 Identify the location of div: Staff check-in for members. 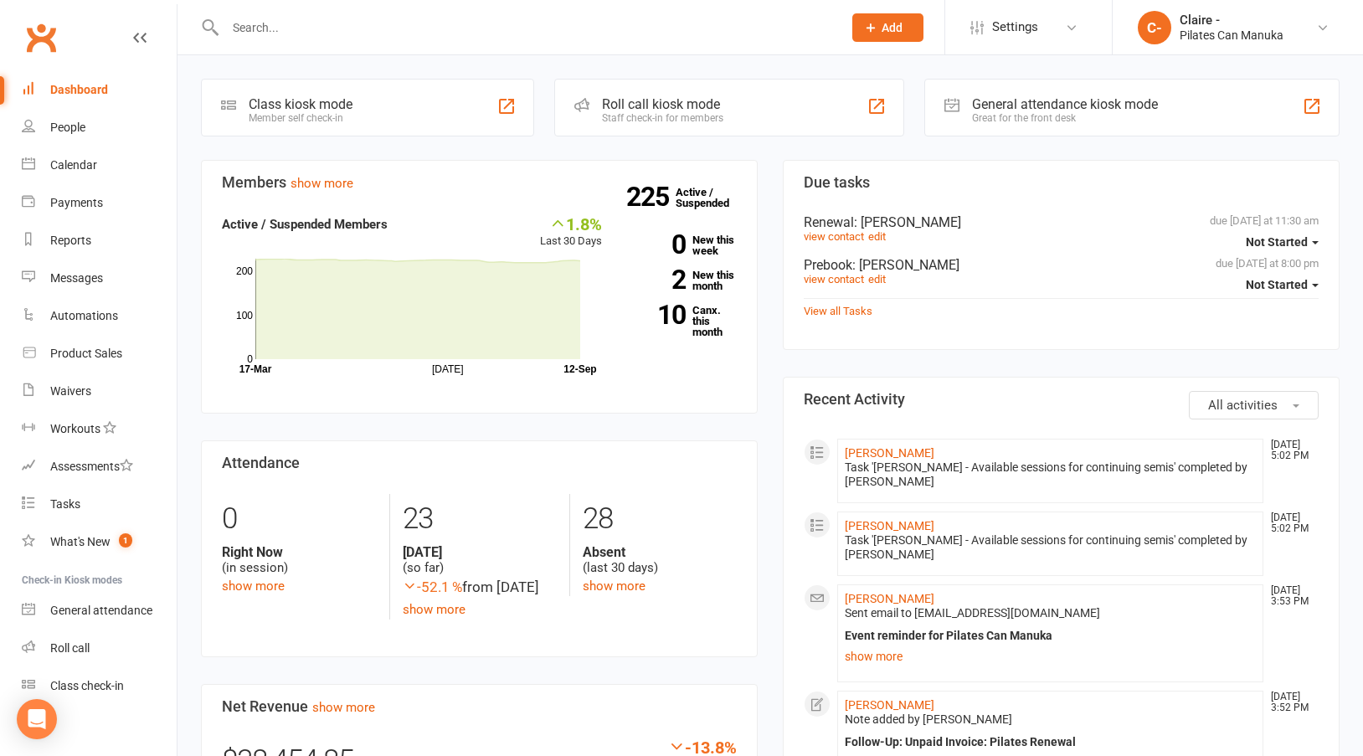
(662, 118).